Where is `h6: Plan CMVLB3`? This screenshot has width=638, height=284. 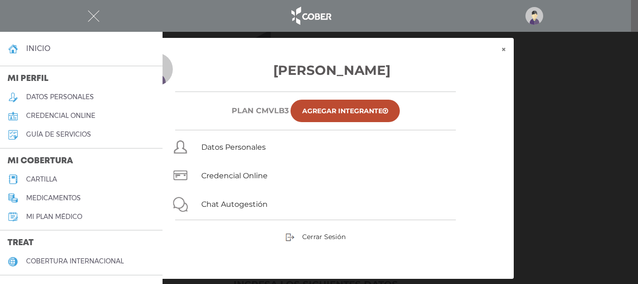
h6: Plan CMVLB3 is located at coordinates (260, 110).